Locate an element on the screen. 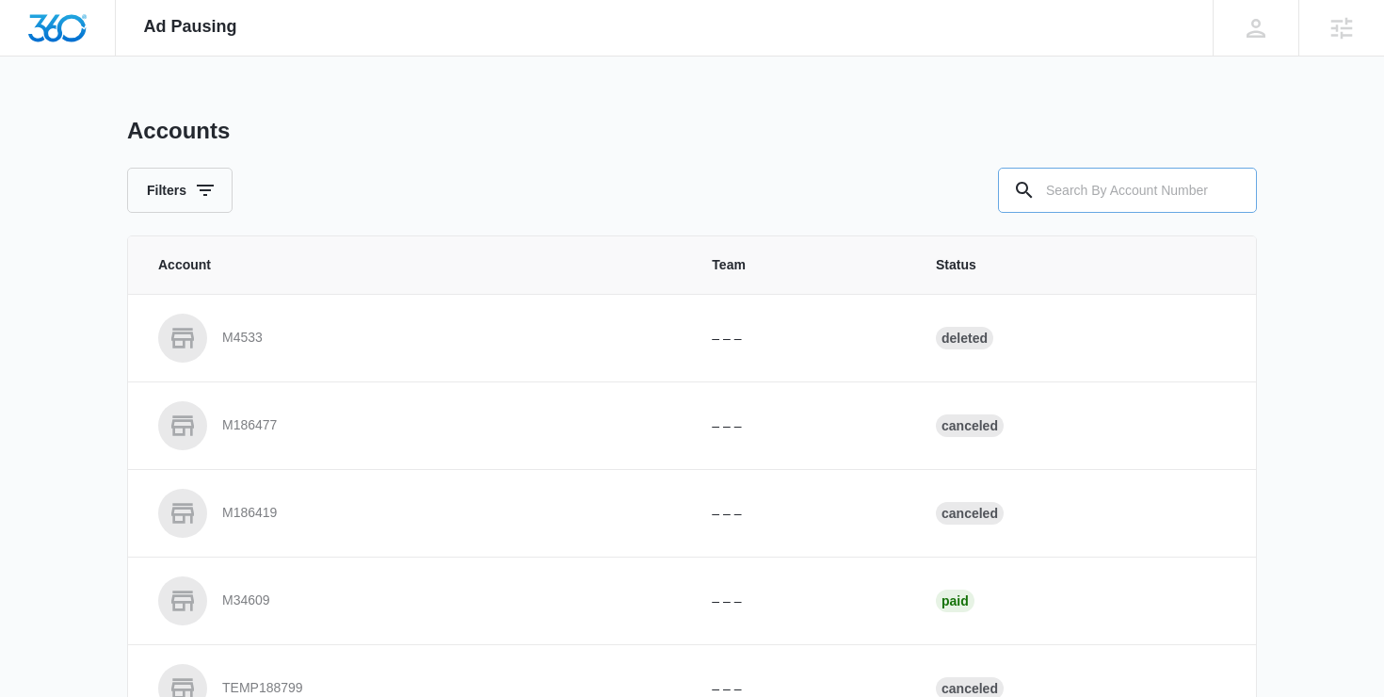 This screenshot has width=1384, height=697. p: M34609 is located at coordinates (246, 601).